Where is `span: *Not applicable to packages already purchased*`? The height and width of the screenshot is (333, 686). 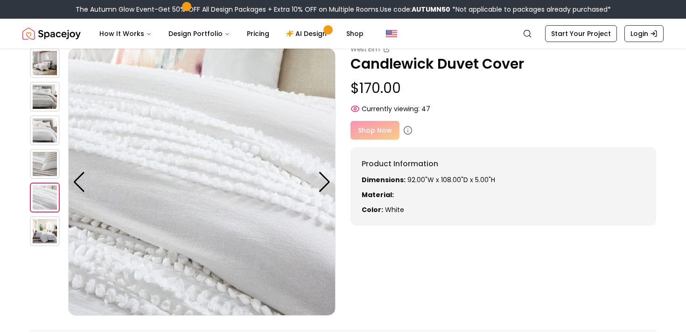 span: *Not applicable to packages already purchased* is located at coordinates (530, 9).